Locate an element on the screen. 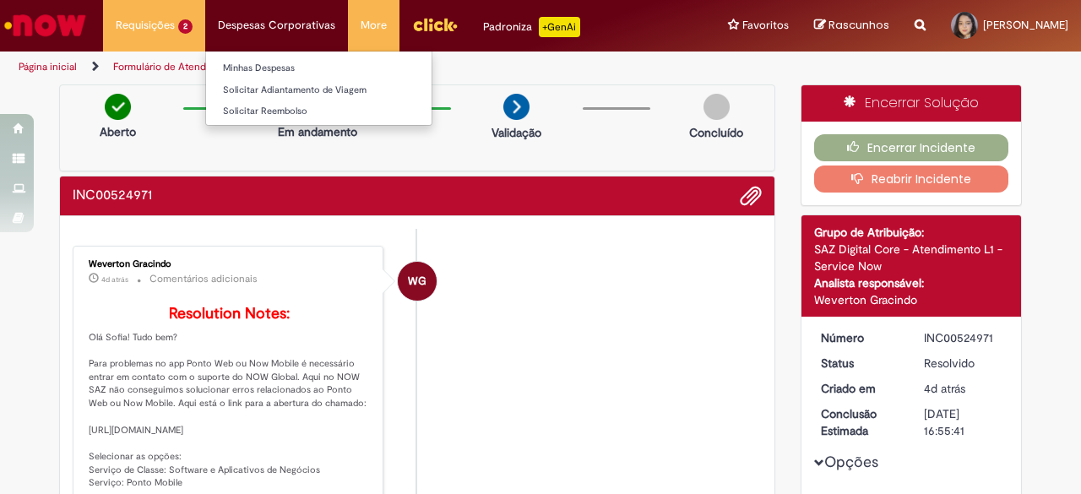  h2: INC00524971 Histórico de tíquete is located at coordinates (112, 196).